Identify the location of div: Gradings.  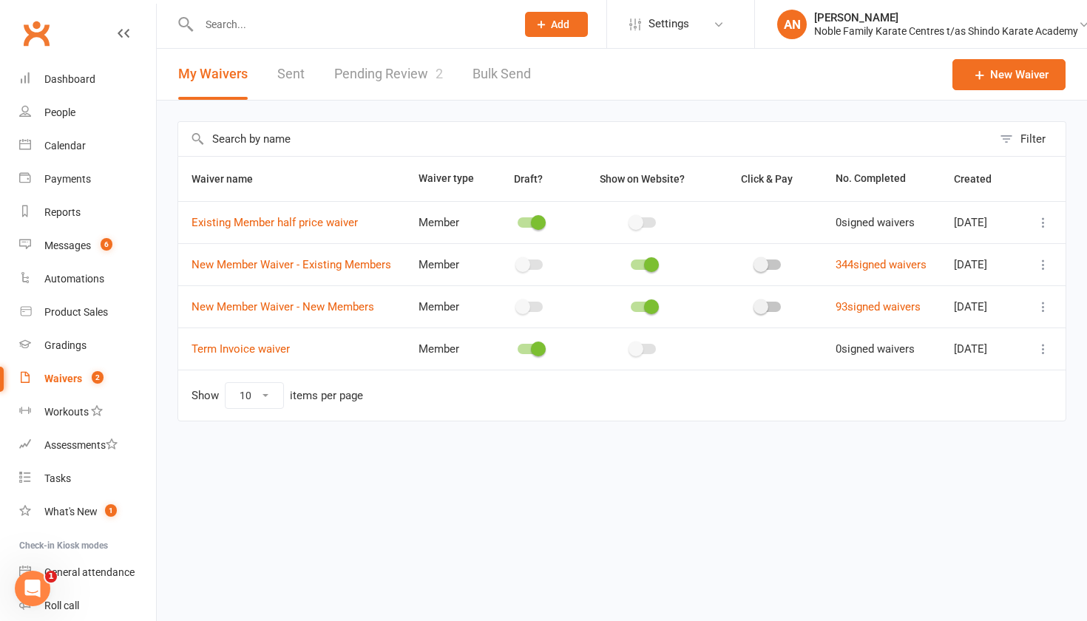
(65, 345).